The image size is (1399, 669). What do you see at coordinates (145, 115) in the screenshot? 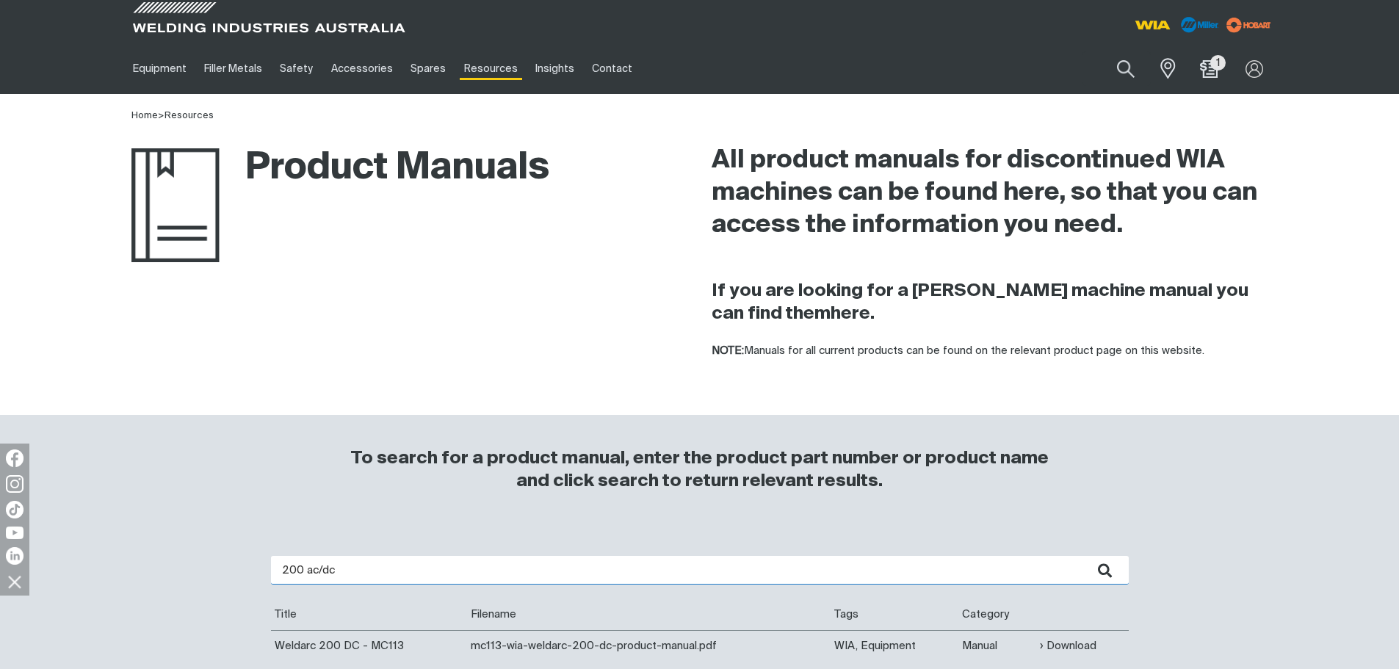
I see `a: Home` at bounding box center [145, 115].